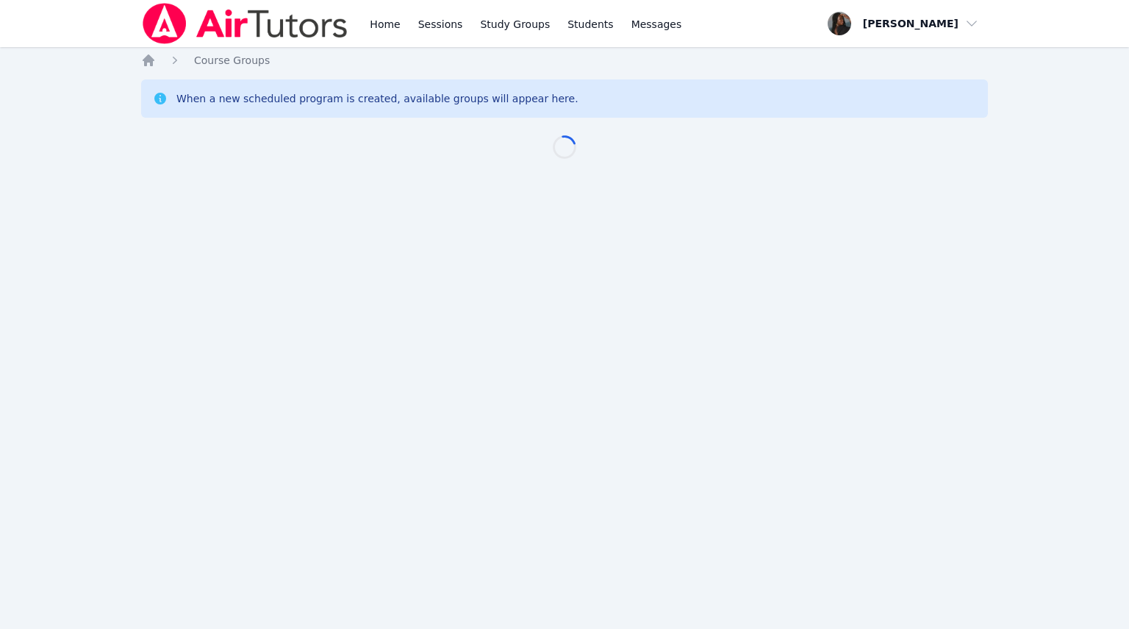  What do you see at coordinates (565, 60) in the screenshot?
I see `nav: Breadcrumb` at bounding box center [565, 60].